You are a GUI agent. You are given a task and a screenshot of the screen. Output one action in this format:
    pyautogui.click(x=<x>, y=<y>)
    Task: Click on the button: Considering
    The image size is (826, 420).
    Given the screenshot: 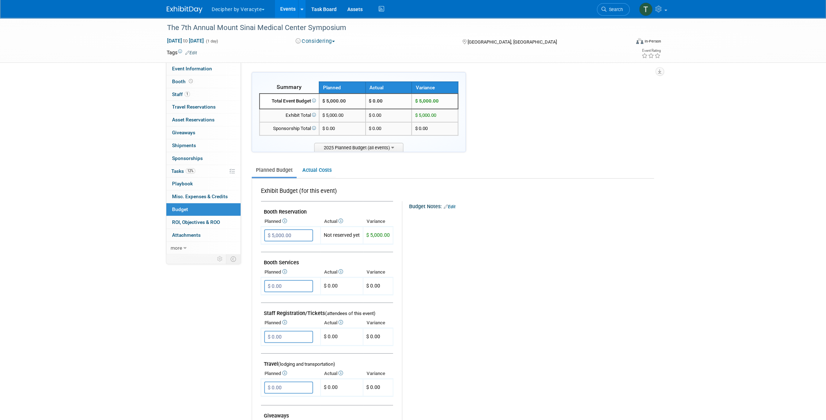 What is the action you would take?
    pyautogui.click(x=315, y=41)
    